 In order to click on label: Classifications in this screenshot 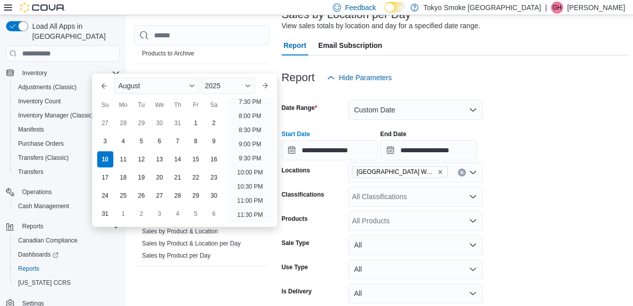, I will do `click(303, 194)`.